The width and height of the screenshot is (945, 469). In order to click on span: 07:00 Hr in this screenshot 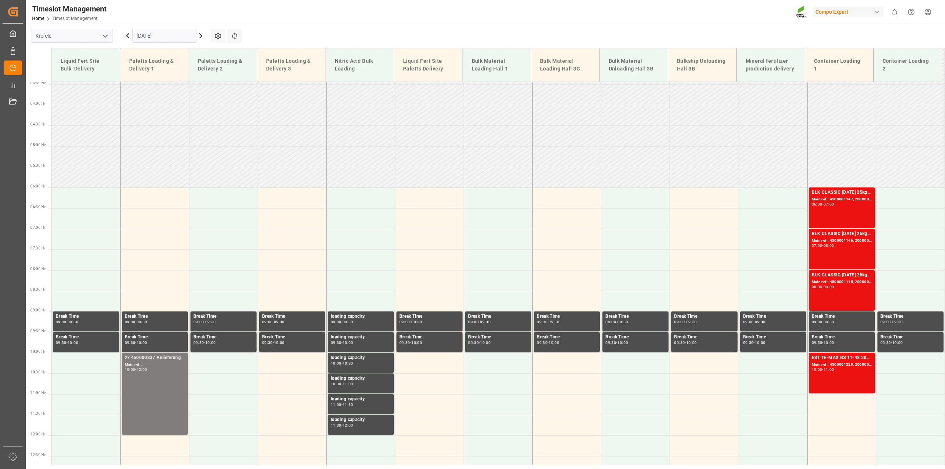, I will do `click(38, 227)`.